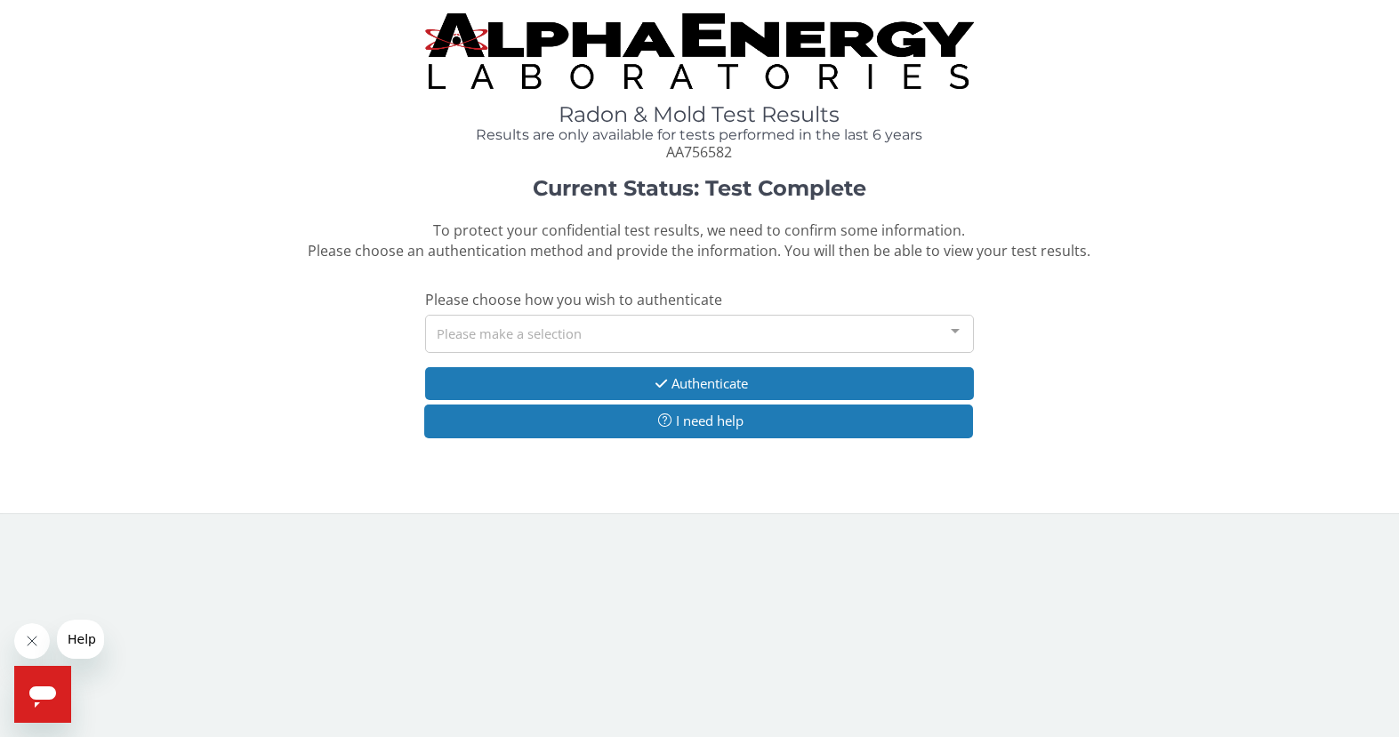 The image size is (1399, 737). Describe the element at coordinates (699, 152) in the screenshot. I see `span: AA756582` at that location.